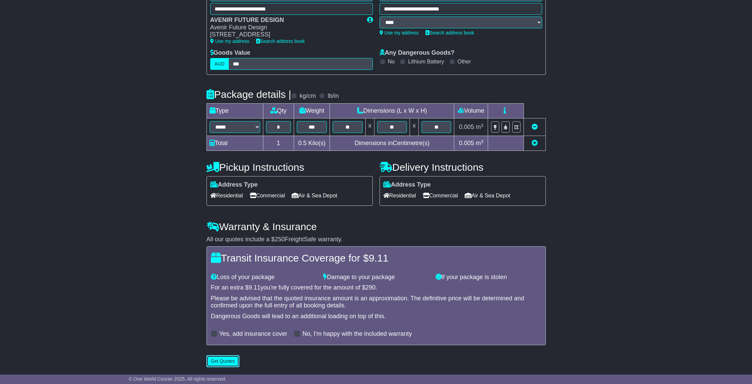 This screenshot has height=384, width=752. Describe the element at coordinates (471, 111) in the screenshot. I see `td: Volume` at that location.